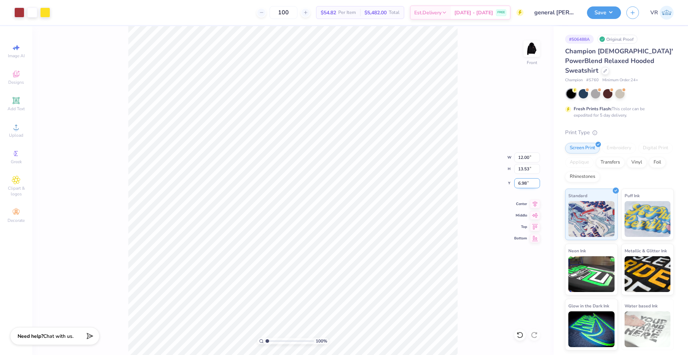  I want to click on img: Puff Ink, so click(647, 219).